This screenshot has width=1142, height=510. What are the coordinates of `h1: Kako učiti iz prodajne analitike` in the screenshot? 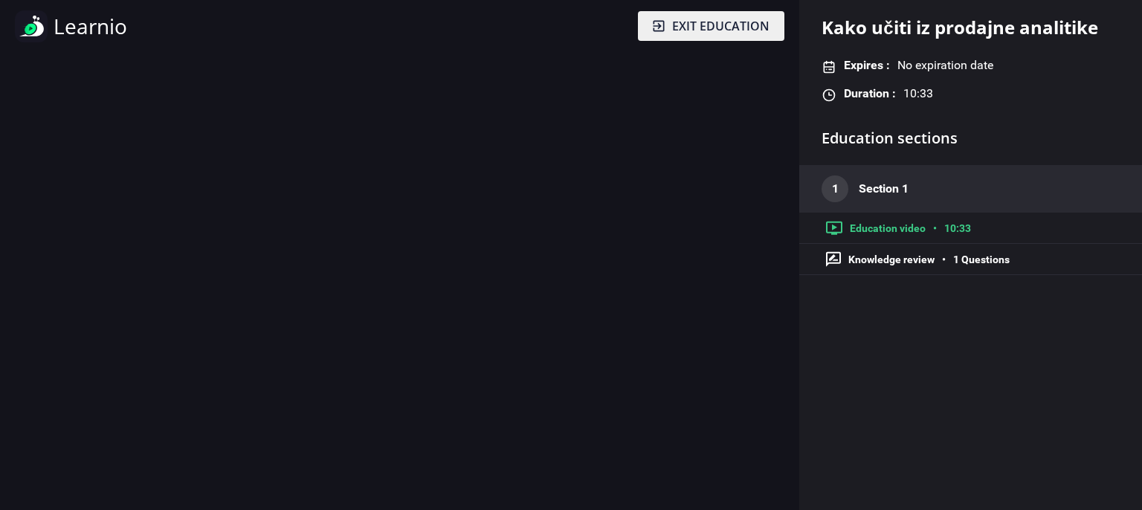 It's located at (970, 28).